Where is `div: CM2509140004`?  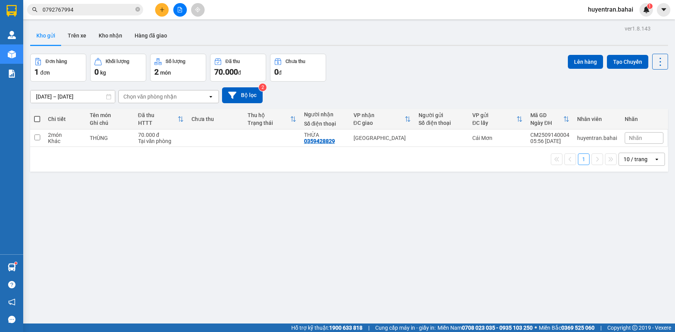 div: CM2509140004 is located at coordinates (550, 135).